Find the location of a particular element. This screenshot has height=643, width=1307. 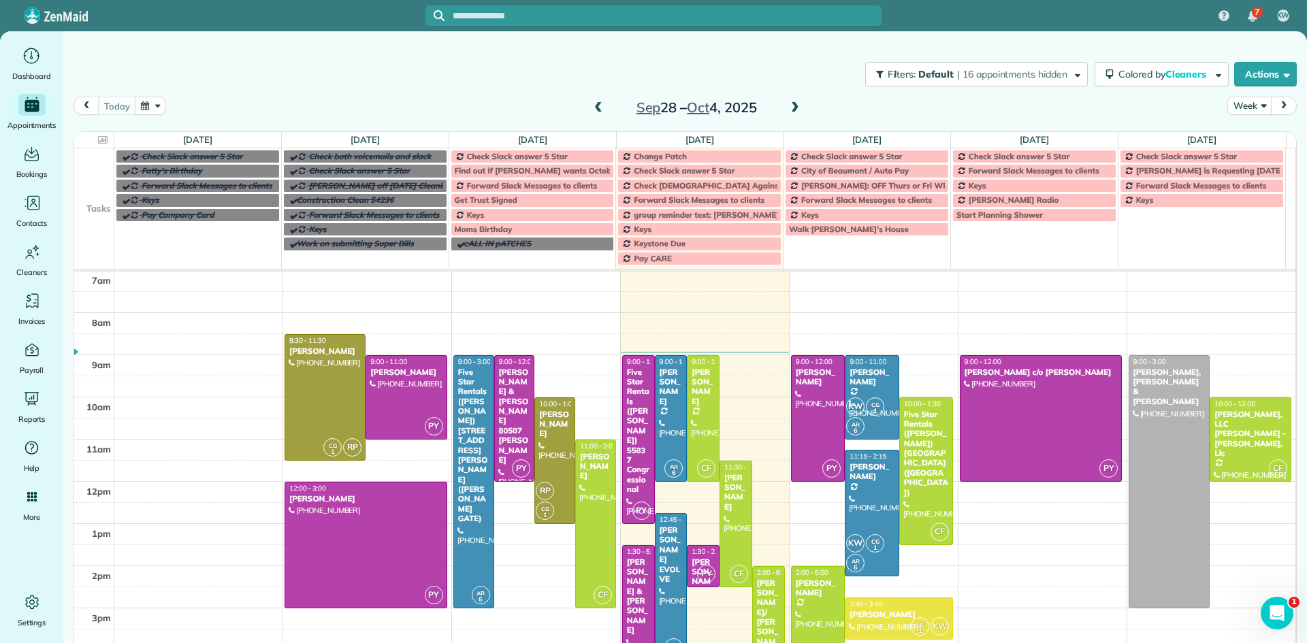

span: 2pm is located at coordinates (101, 576).